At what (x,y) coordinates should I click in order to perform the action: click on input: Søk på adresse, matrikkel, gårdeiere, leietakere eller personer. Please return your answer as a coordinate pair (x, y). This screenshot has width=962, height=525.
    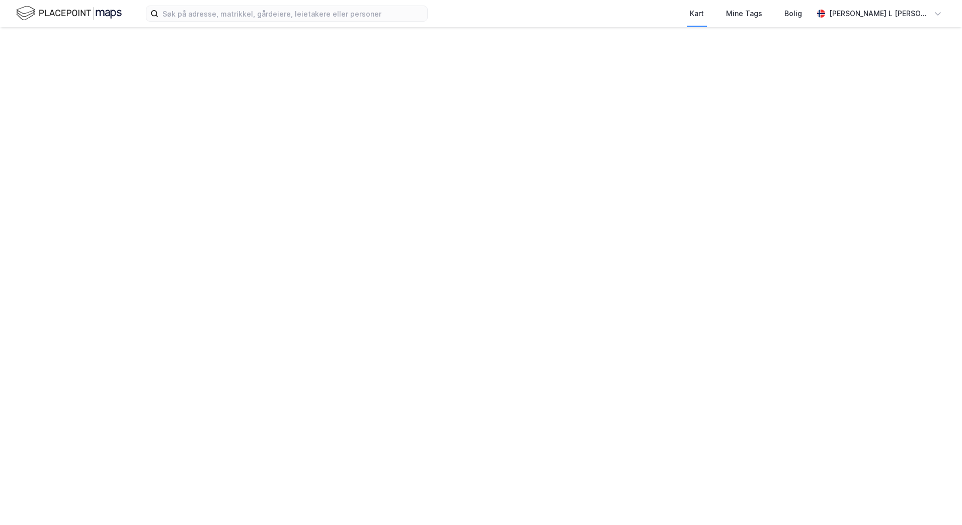
    Looking at the image, I should click on (293, 14).